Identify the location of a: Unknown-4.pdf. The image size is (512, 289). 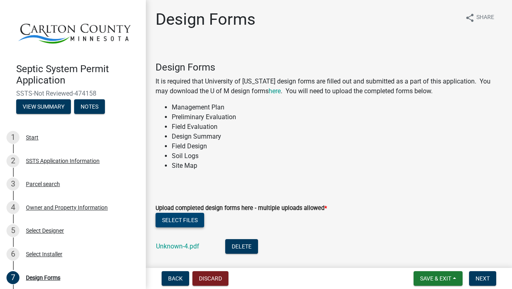
(177, 246).